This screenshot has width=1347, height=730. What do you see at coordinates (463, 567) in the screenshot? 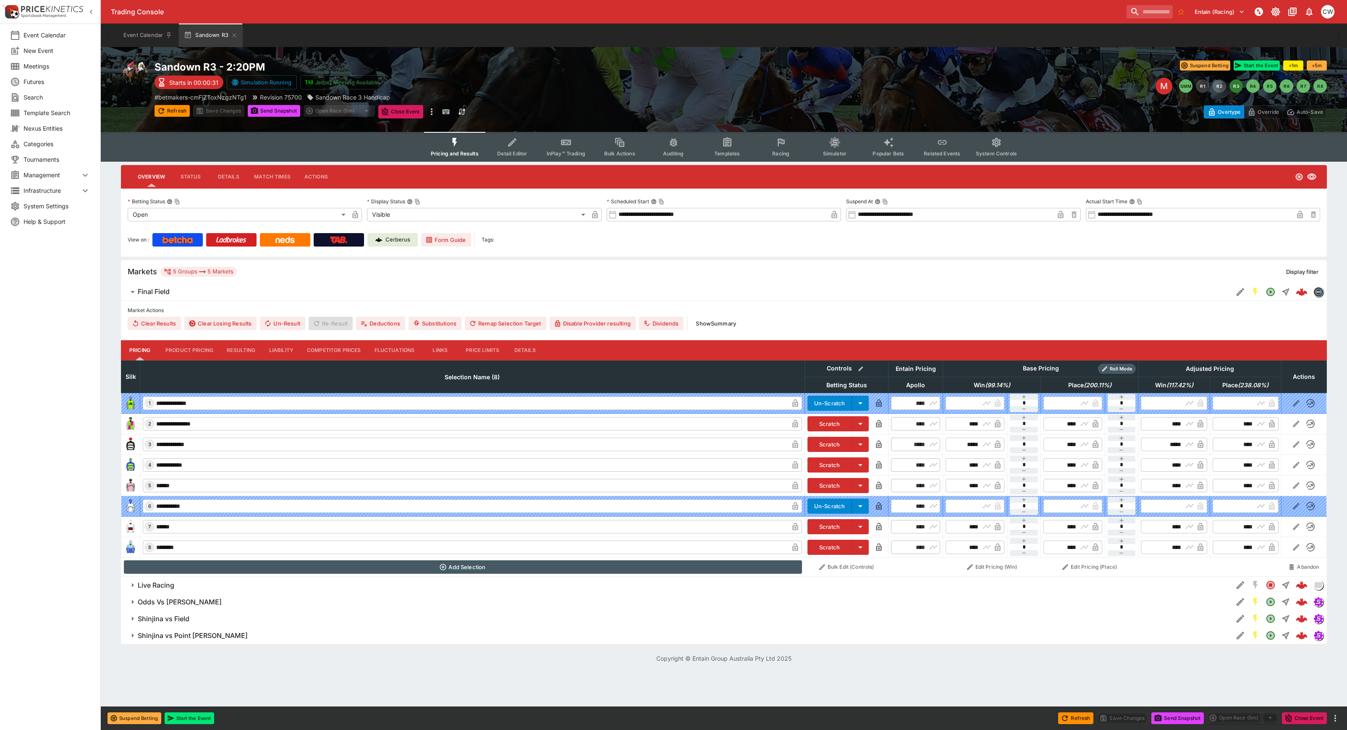
I see `button: Add Selection` at bounding box center [463, 567].